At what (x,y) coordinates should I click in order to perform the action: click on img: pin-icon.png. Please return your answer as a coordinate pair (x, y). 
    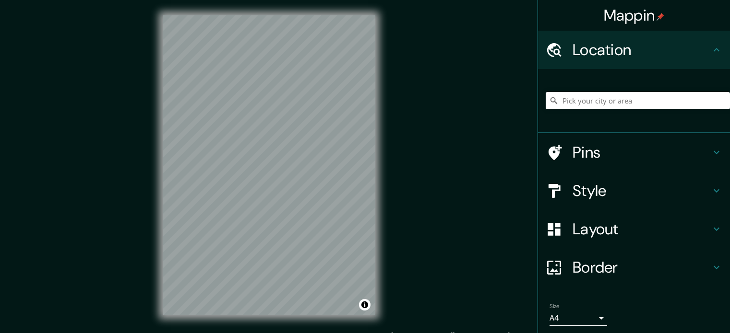
    Looking at the image, I should click on (660, 17).